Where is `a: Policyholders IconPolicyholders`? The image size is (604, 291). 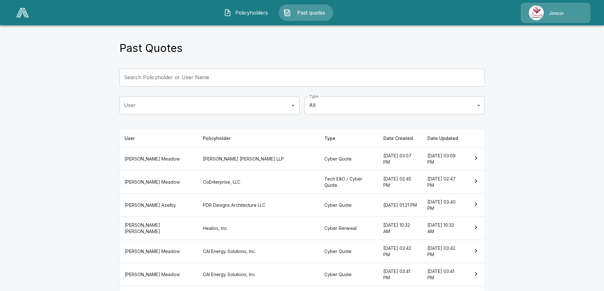
a: Policyholders IconPolicyholders is located at coordinates (246, 13).